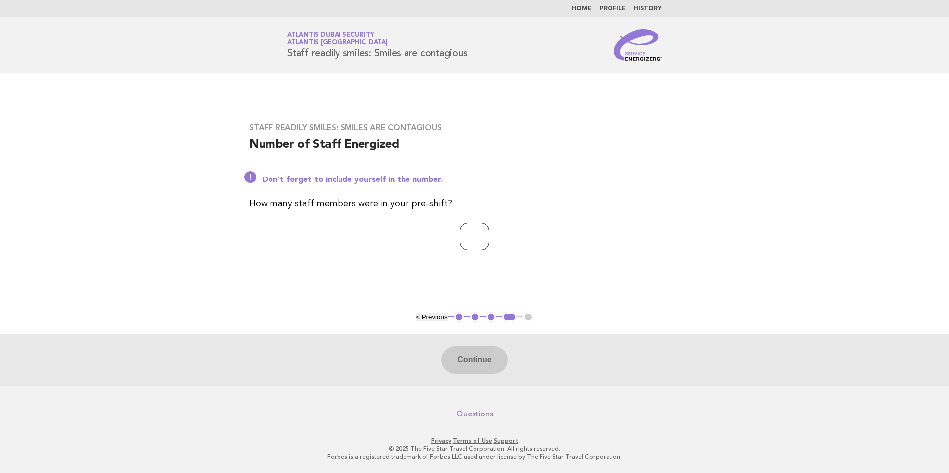  Describe the element at coordinates (474, 149) in the screenshot. I see `h2: Number of Staff Energized` at that location.